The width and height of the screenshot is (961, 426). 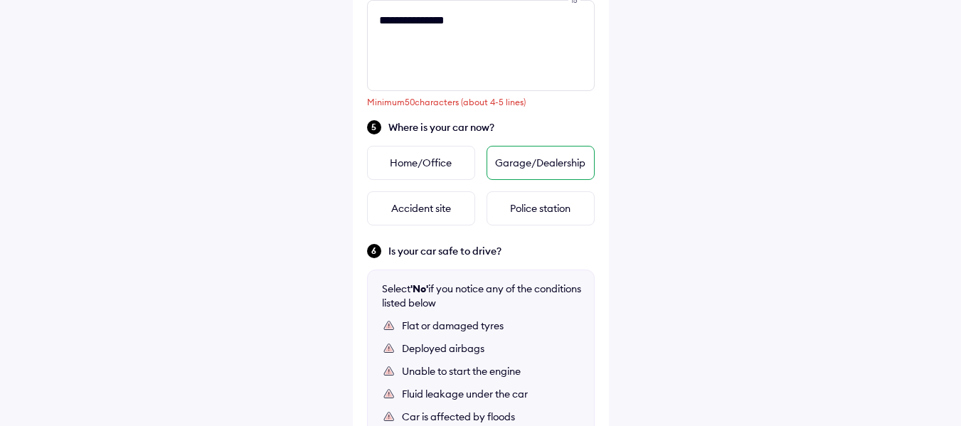 I want to click on div: Minimum 50 characters (about 4-5 lines), so click(x=481, y=102).